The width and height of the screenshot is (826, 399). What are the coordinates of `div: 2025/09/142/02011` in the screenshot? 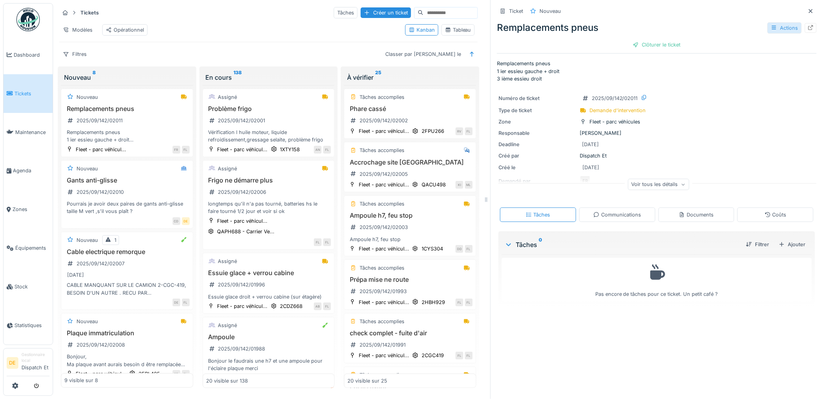 It's located at (100, 120).